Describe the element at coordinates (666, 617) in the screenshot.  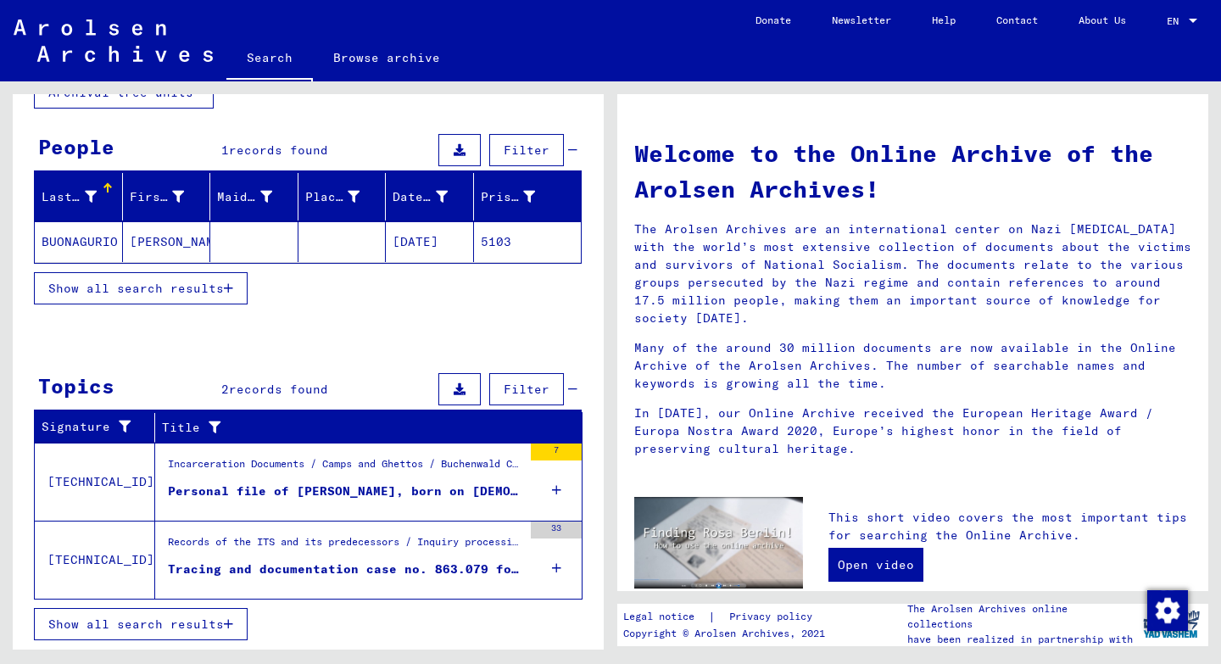
I see `a: Legal notice` at that location.